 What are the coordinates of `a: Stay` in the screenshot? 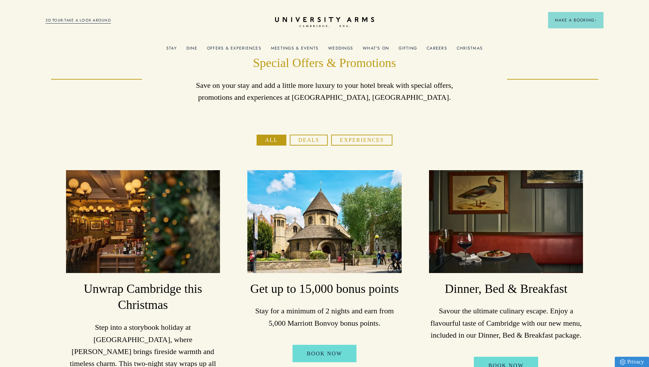 It's located at (171, 50).